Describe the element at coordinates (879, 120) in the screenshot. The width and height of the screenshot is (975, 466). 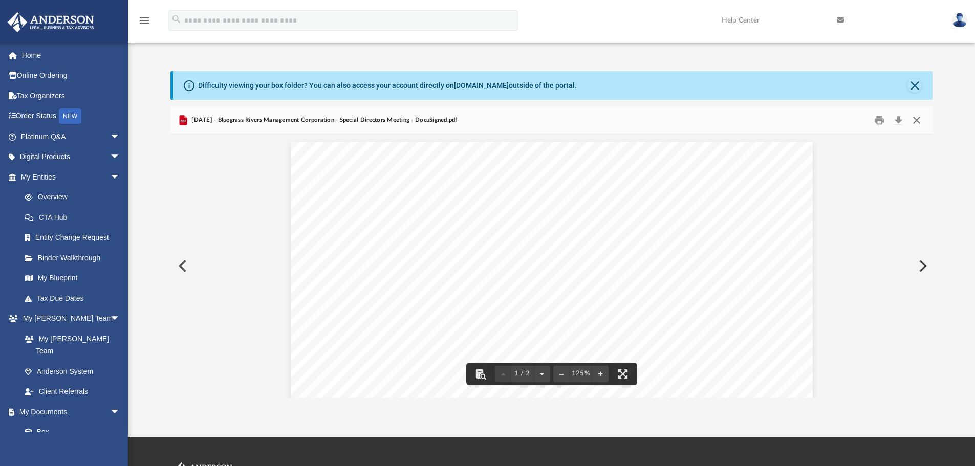
I see `button: Print` at that location.